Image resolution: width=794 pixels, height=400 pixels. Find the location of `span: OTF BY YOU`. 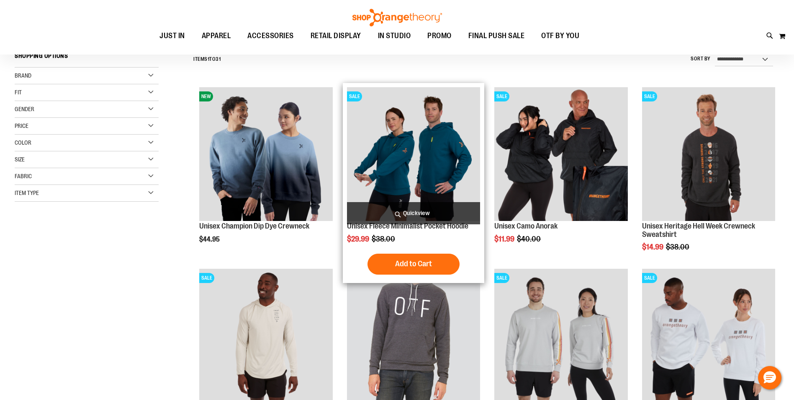

span: OTF BY YOU is located at coordinates (560, 36).